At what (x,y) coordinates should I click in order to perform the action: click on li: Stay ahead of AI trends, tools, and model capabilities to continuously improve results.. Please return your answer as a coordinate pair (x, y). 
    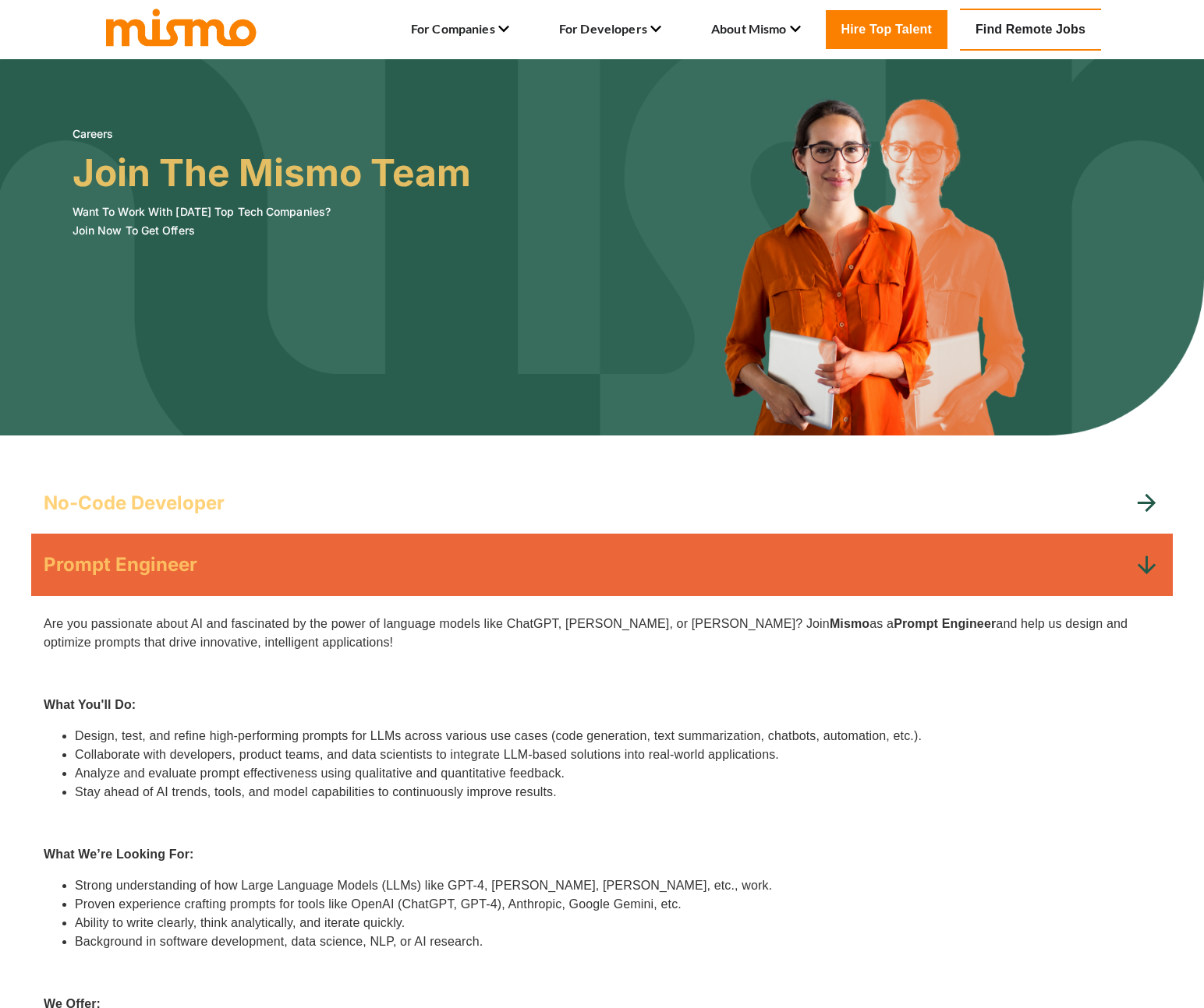
    Looking at the image, I should click on (618, 793).